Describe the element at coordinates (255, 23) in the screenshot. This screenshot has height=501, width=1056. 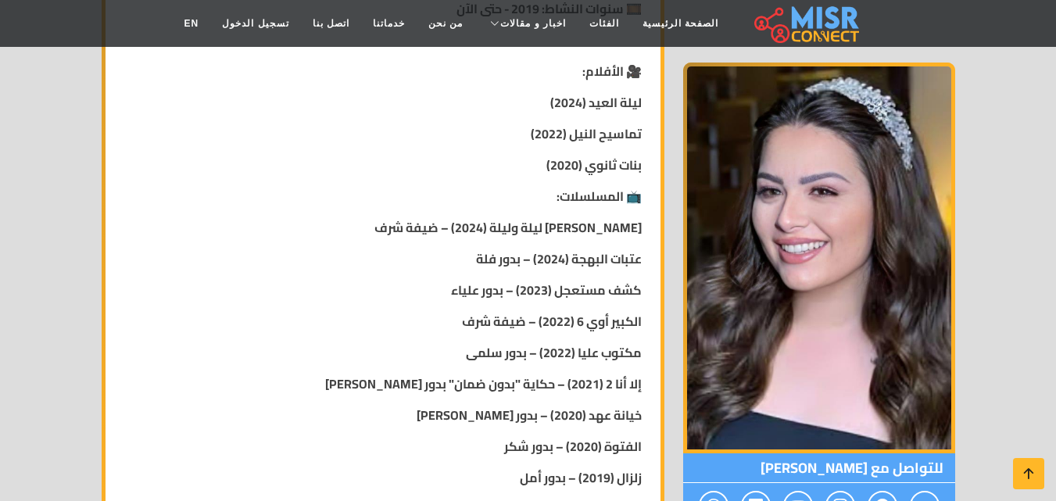
I see `a: تسجيل الدخول` at that location.